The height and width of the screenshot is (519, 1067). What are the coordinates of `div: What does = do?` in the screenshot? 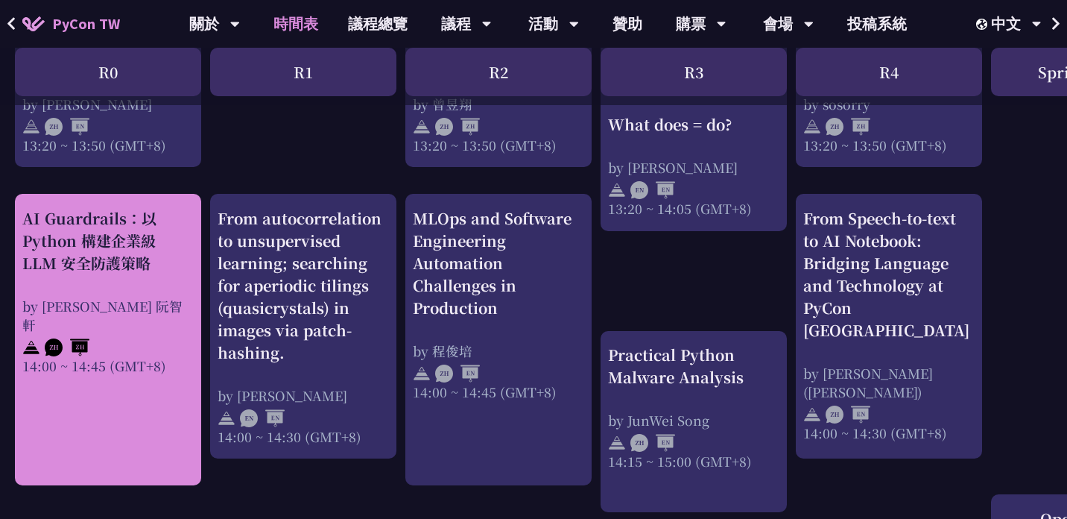 It's located at (694, 124).